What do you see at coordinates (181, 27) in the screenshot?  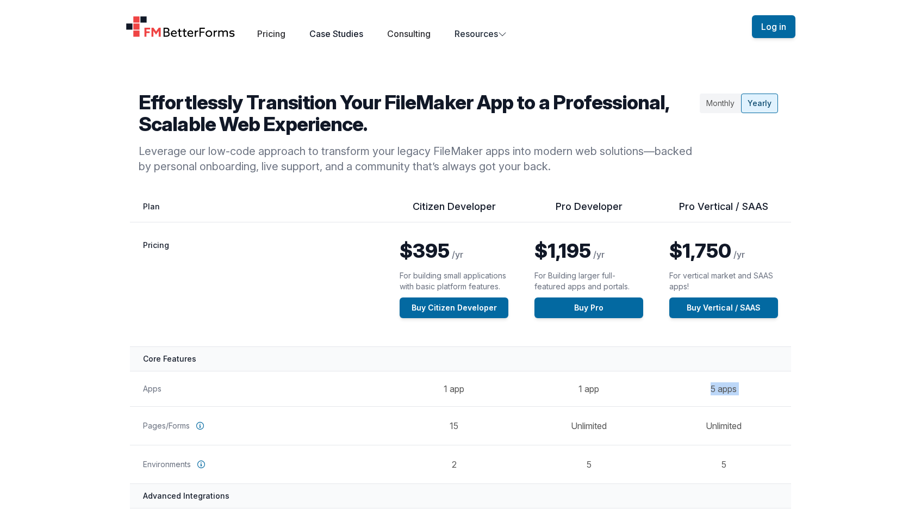 I see `a: Home` at bounding box center [181, 27].